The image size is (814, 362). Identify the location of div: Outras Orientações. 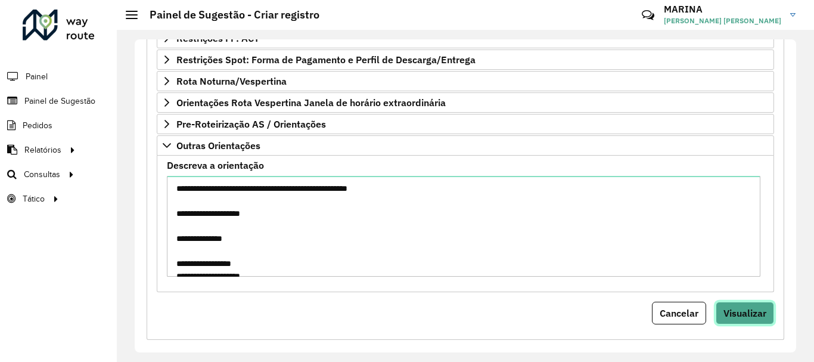
(465, 223).